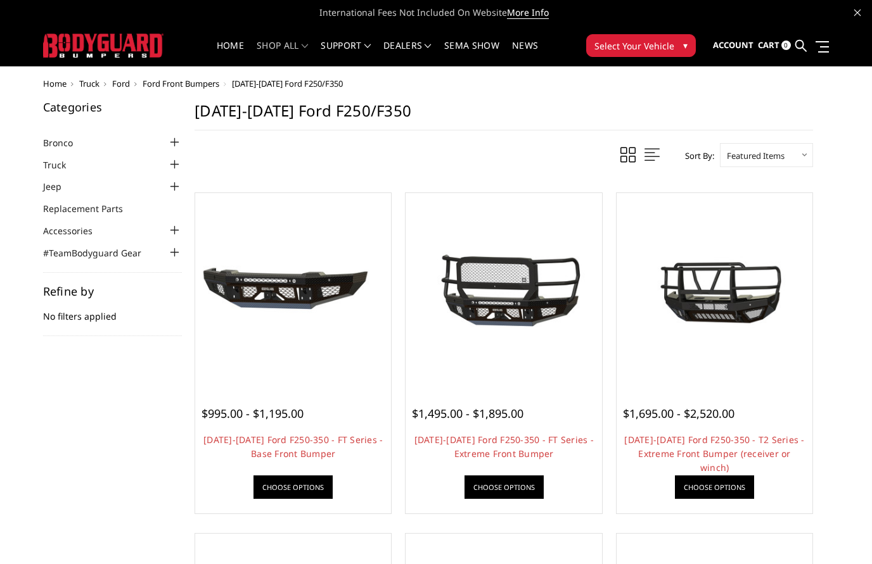  Describe the element at coordinates (528, 13) in the screenshot. I see `a: More Info` at that location.